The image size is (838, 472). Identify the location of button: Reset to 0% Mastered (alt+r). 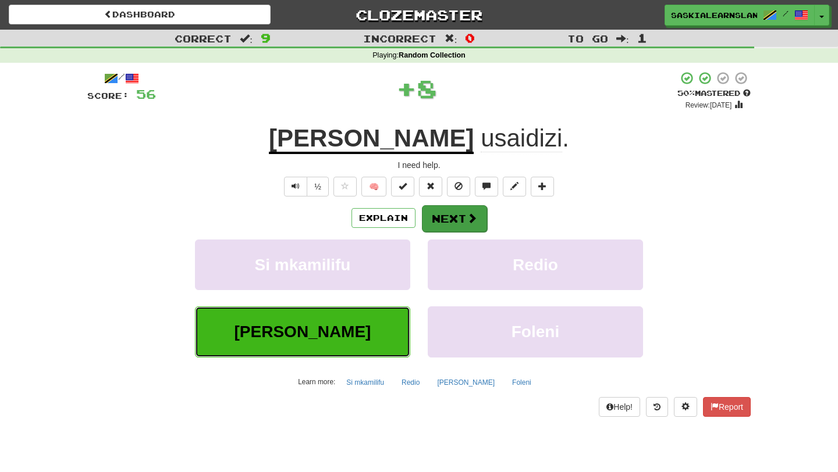
(430, 187).